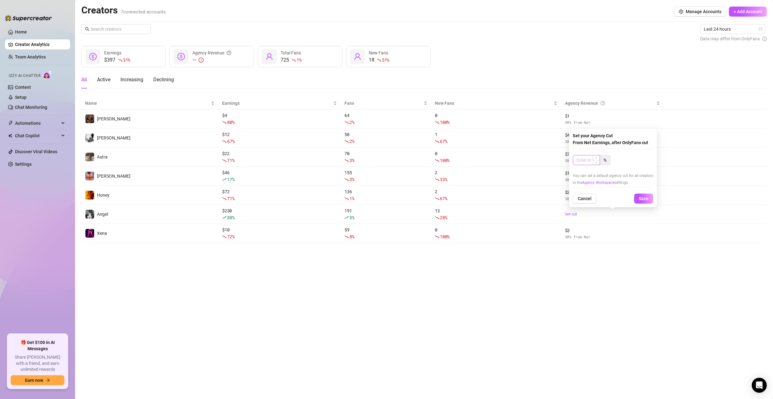 The height and width of the screenshot is (399, 773). I want to click on span: setting, so click(681, 12).